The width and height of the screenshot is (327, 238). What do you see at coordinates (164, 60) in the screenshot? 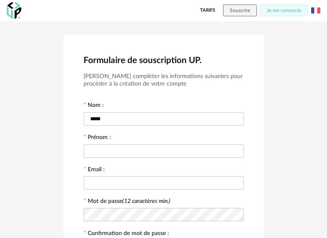
I see `h2: Formulaire de souscription UP.` at bounding box center [164, 60].